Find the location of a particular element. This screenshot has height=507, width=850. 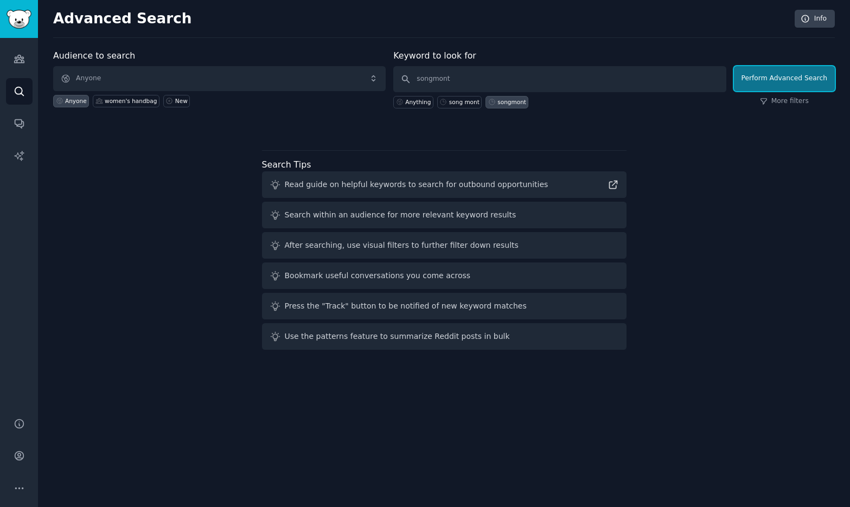

label: Keyword to look for is located at coordinates (434, 55).